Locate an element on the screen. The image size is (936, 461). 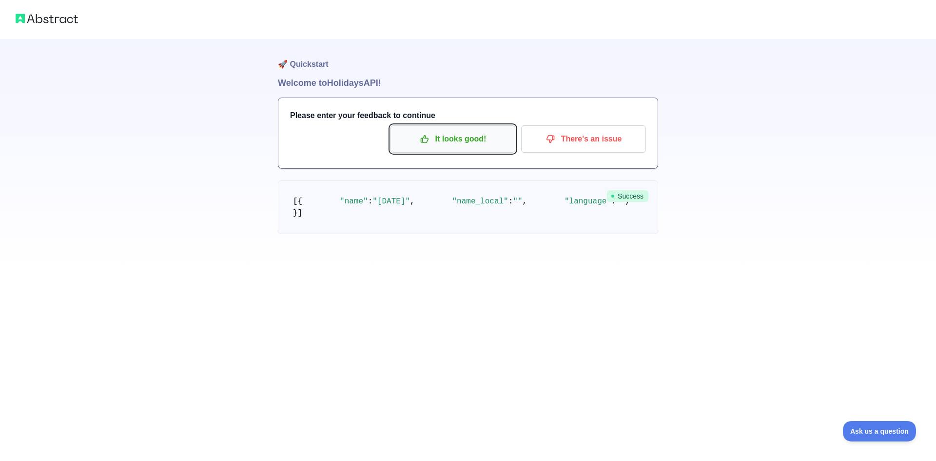
h3: Please enter your feedback to continue is located at coordinates (468, 116).